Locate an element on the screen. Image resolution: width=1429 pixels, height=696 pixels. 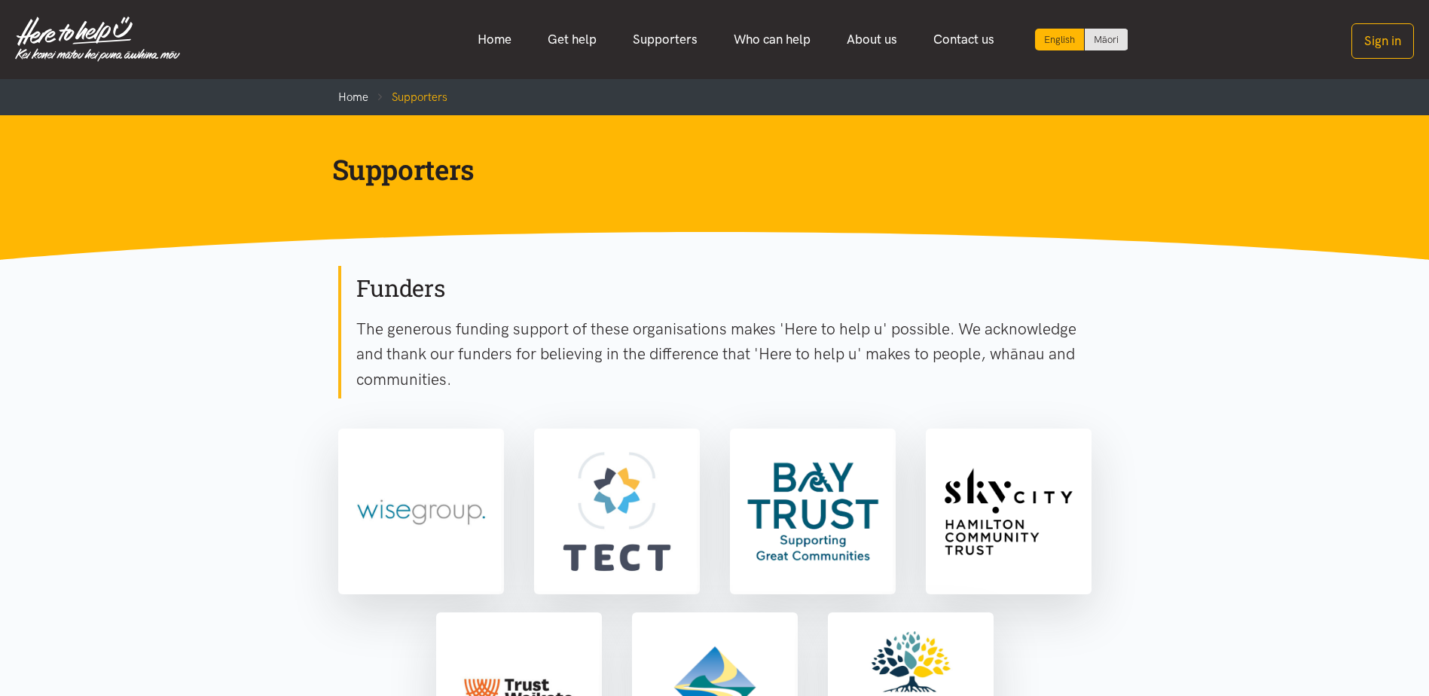
a: Get help is located at coordinates (572, 39).